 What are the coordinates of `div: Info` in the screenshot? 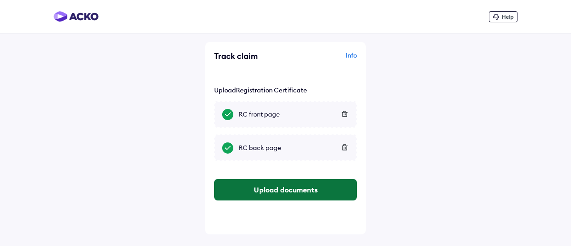 It's located at (322, 59).